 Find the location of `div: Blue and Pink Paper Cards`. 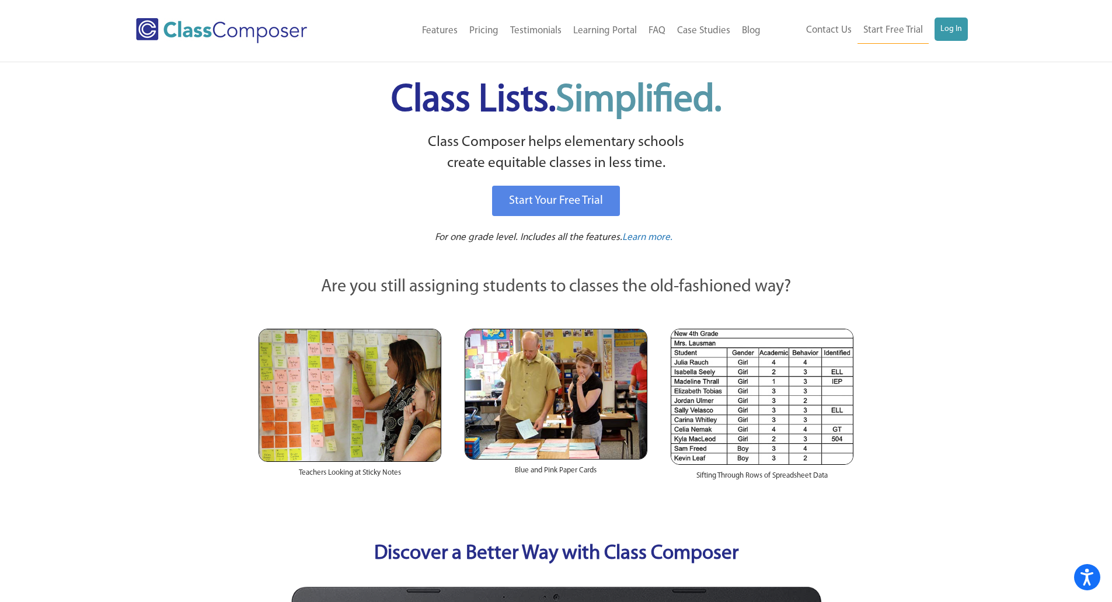

div: Blue and Pink Paper Cards is located at coordinates (556, 473).